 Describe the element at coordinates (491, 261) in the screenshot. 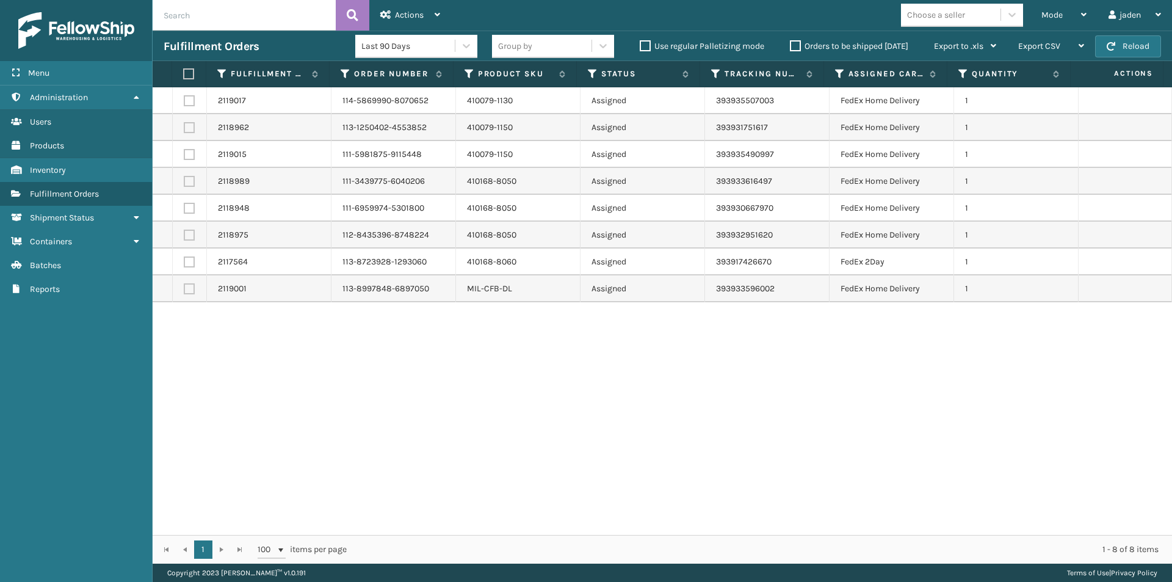

I see `a: 410168-8060` at that location.